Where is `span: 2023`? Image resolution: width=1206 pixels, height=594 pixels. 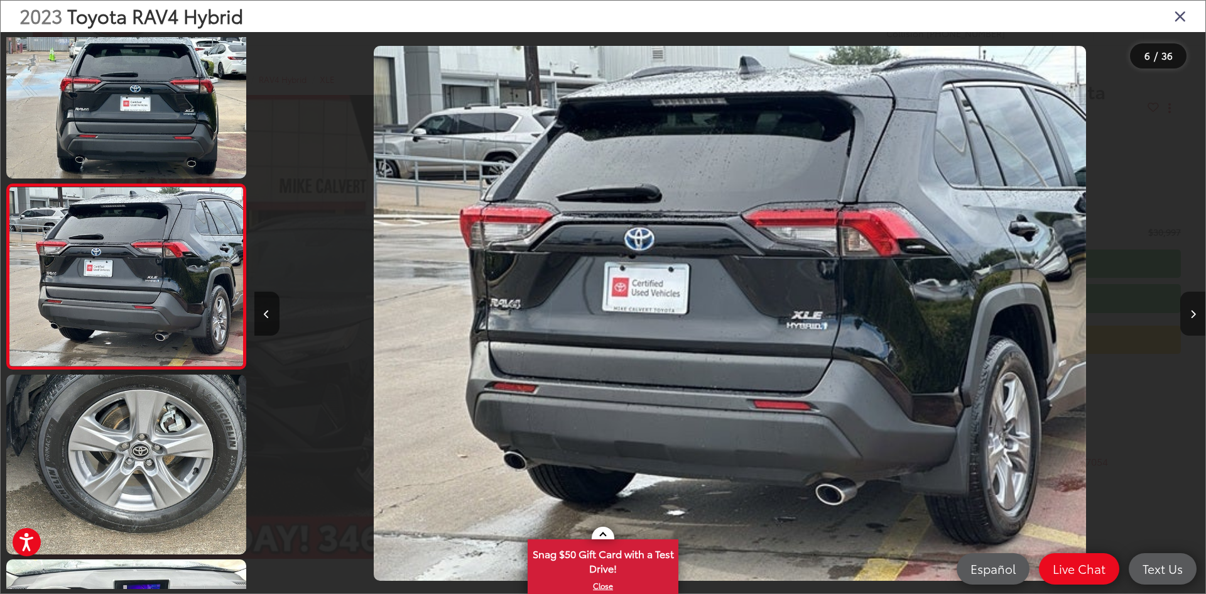
span: 2023 is located at coordinates (41, 15).